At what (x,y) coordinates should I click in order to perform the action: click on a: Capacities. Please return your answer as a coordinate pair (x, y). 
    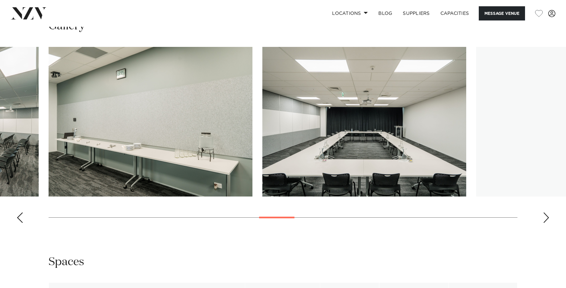
    Looking at the image, I should click on (454, 13).